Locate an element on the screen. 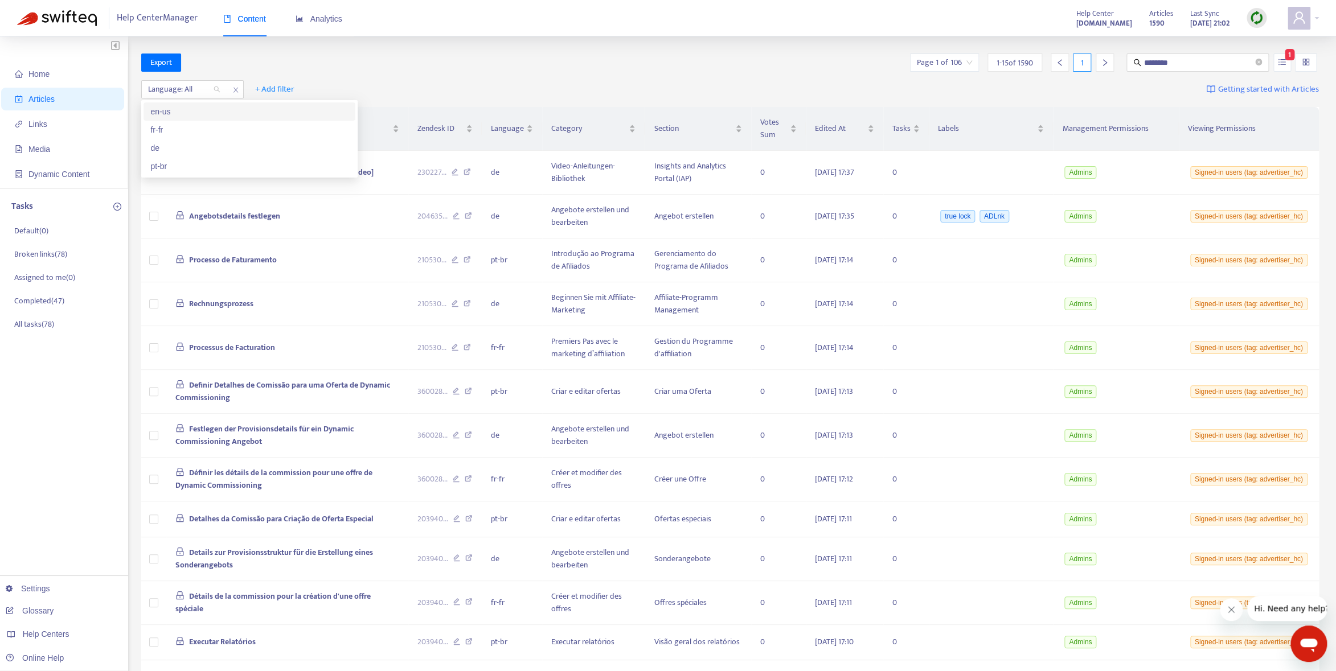 Image resolution: width=1336 pixels, height=671 pixels. th: Votes Sum is located at coordinates (779, 129).